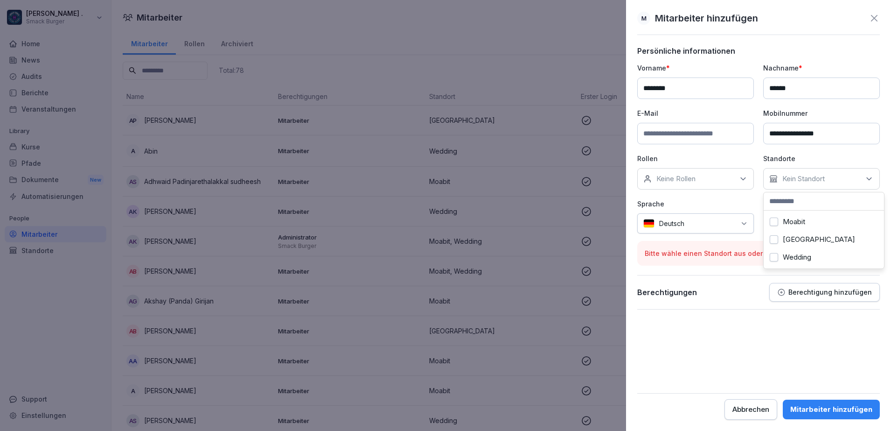  I want to click on p: Persönliche informationen, so click(759, 51).